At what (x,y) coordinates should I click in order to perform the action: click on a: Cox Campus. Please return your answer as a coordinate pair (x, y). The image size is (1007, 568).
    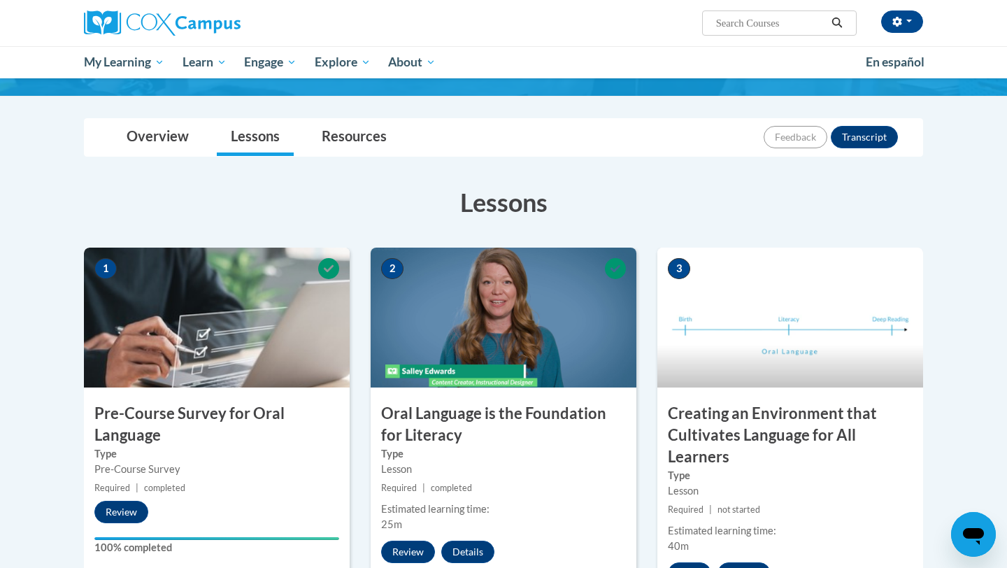
    Looking at the image, I should click on (217, 23).